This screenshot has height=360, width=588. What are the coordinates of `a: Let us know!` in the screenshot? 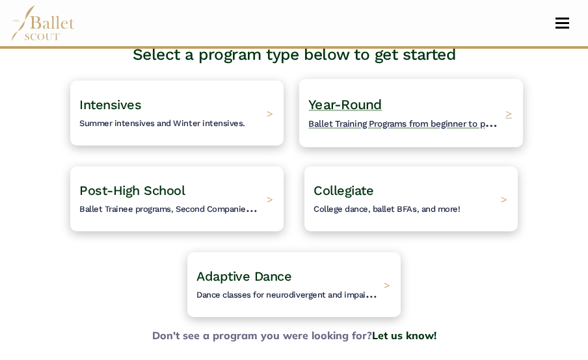 It's located at (404, 335).